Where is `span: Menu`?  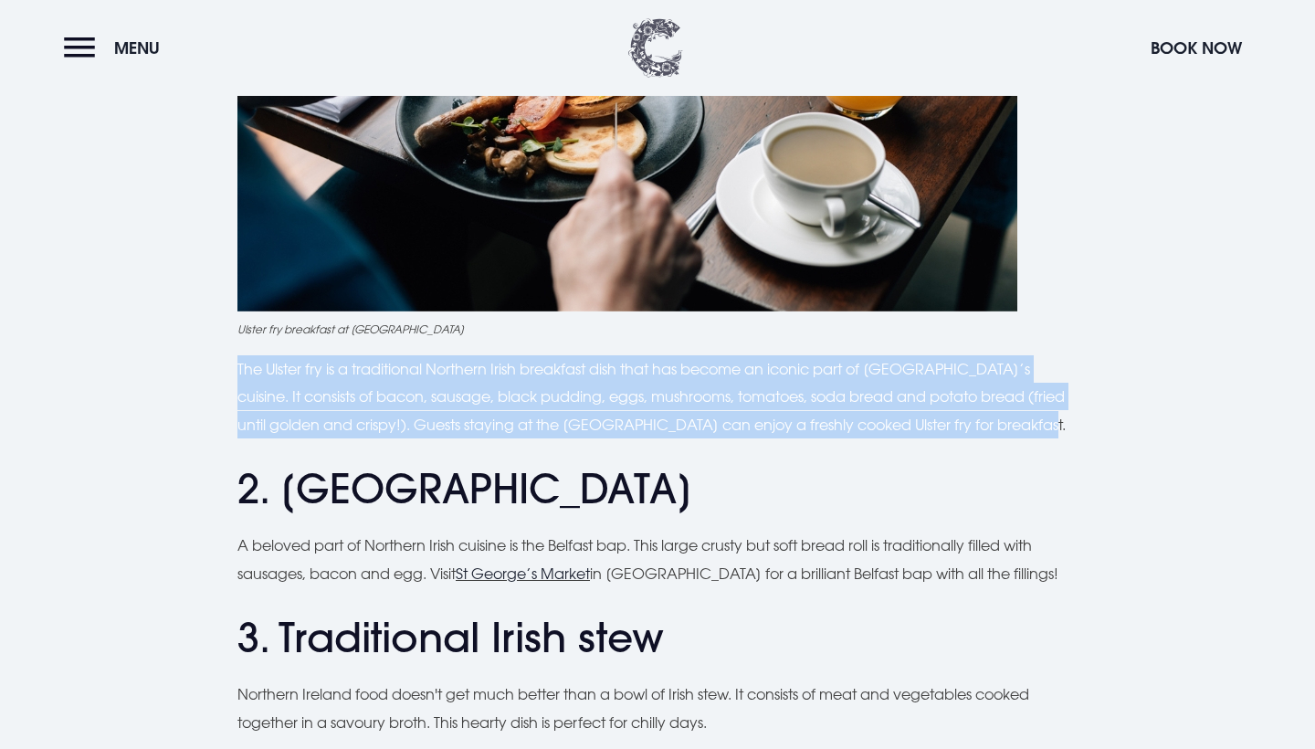 span: Menu is located at coordinates (137, 47).